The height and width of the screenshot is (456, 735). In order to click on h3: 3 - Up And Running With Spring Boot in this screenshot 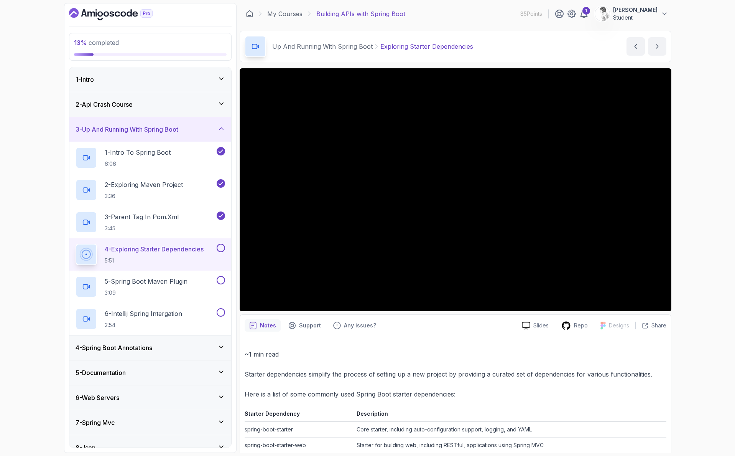, I will do `click(127, 129)`.